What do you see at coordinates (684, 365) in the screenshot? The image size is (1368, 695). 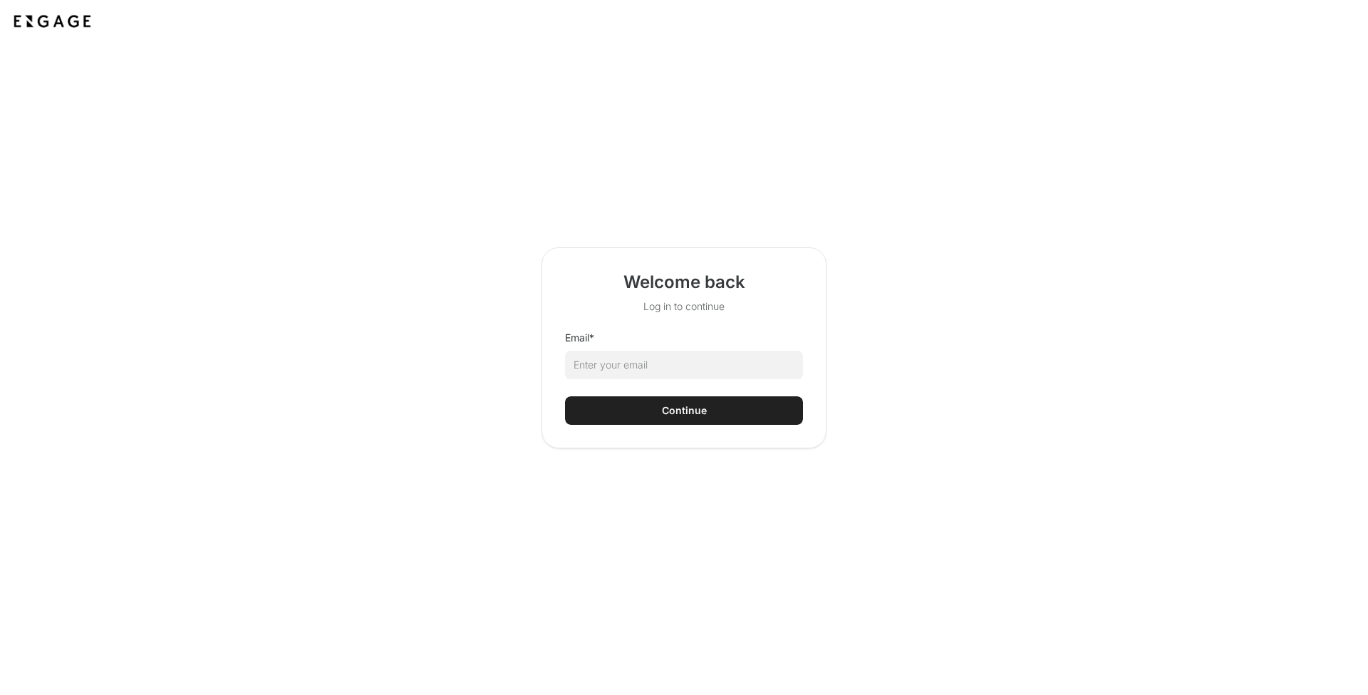 I see `input: Enter your email` at bounding box center [684, 365].